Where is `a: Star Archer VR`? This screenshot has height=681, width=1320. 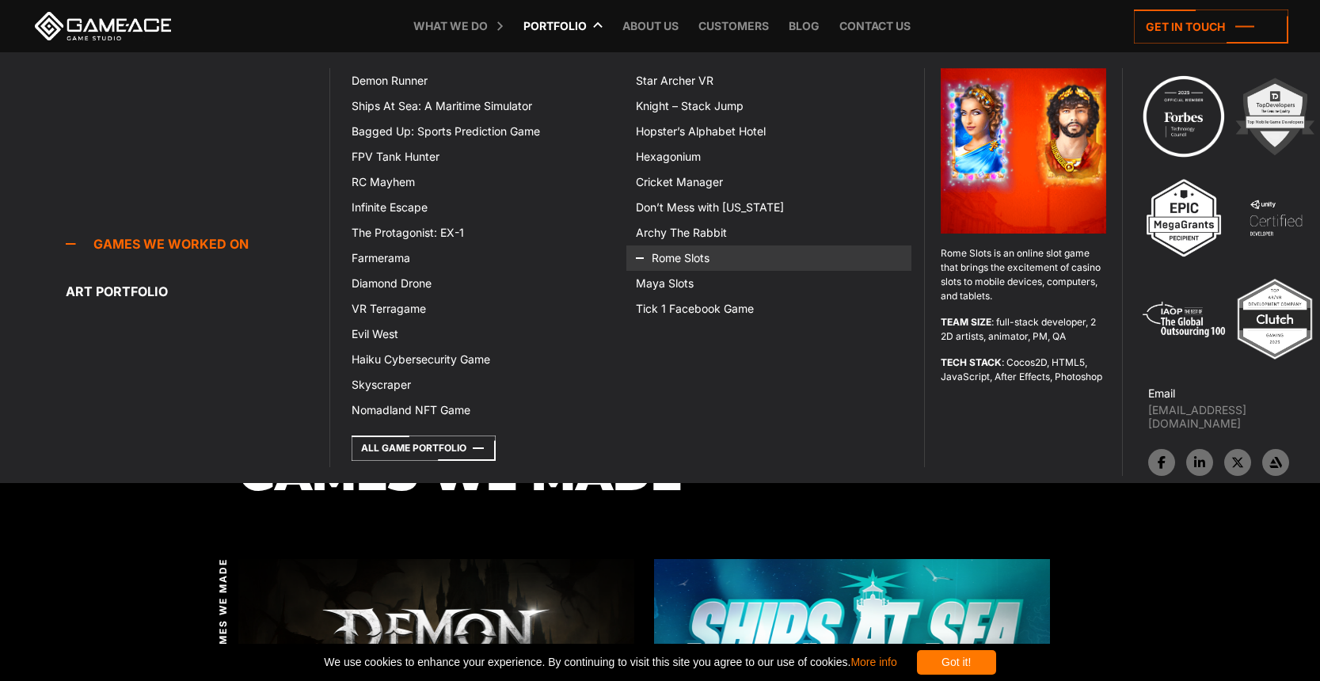 a: Star Archer VR is located at coordinates (769, 81).